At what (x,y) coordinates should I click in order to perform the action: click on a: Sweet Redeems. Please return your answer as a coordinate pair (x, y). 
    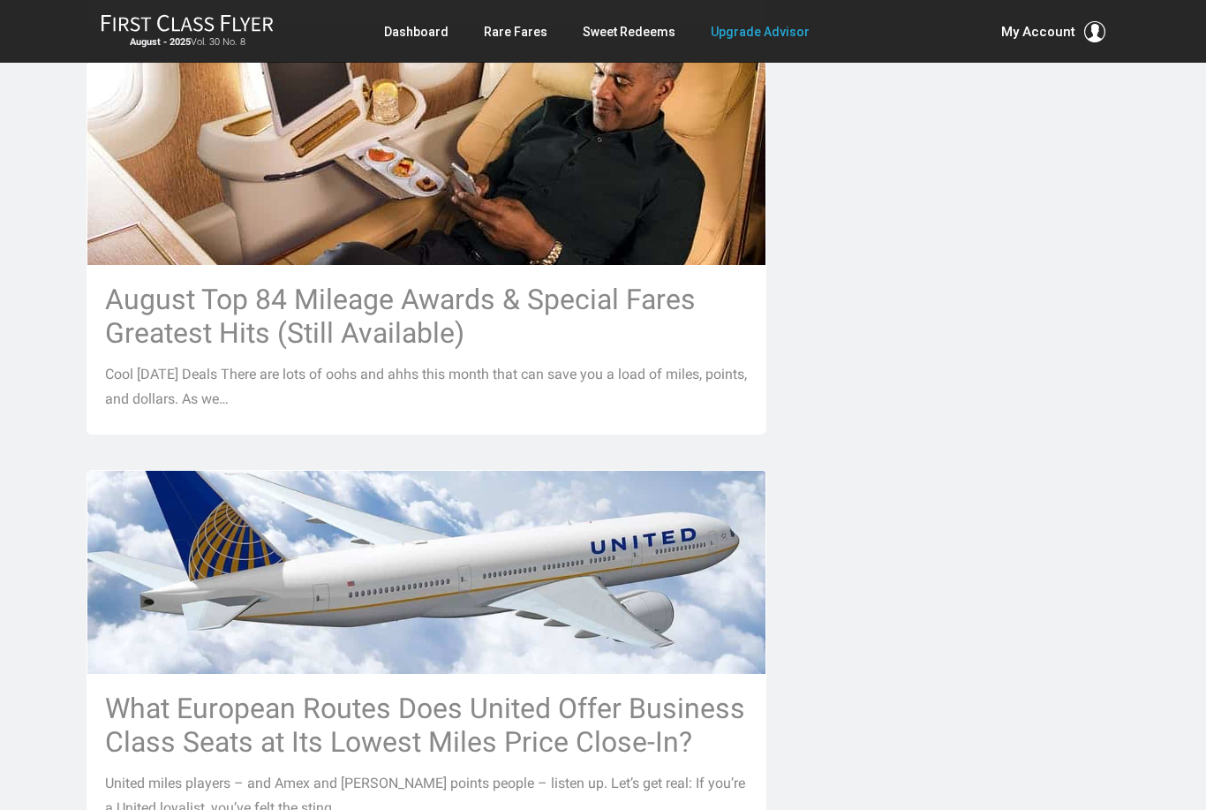
    Looking at the image, I should click on (629, 32).